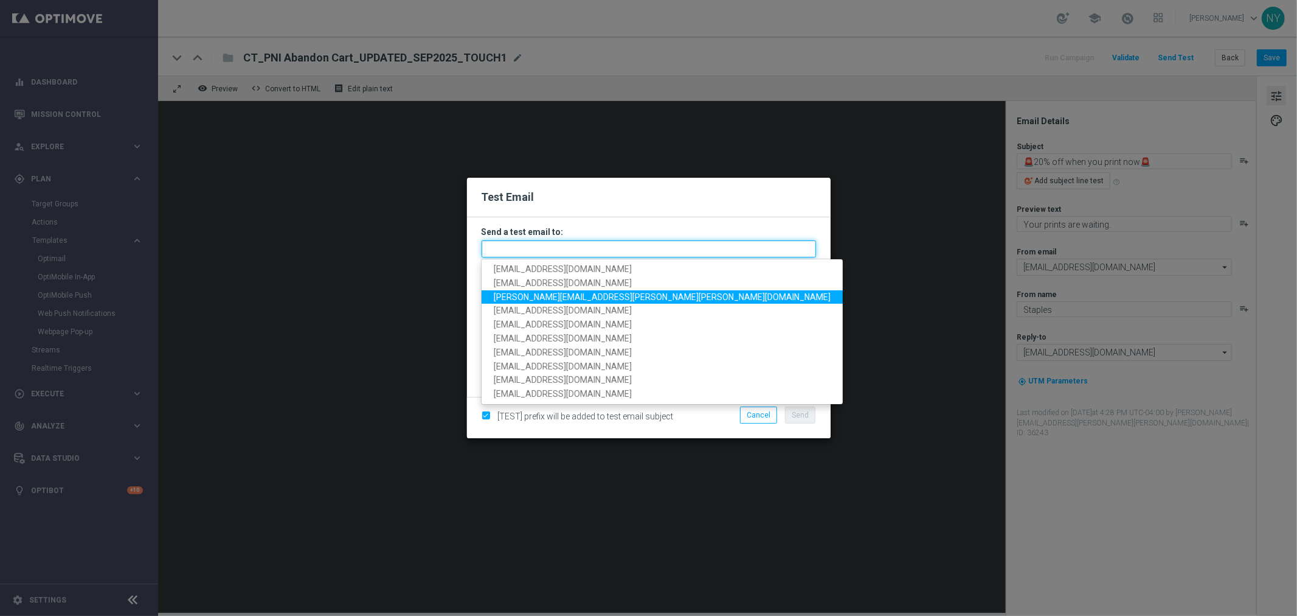 The width and height of the screenshot is (1297, 616). Describe the element at coordinates (649, 197) in the screenshot. I see `h2: Test Email` at that location.